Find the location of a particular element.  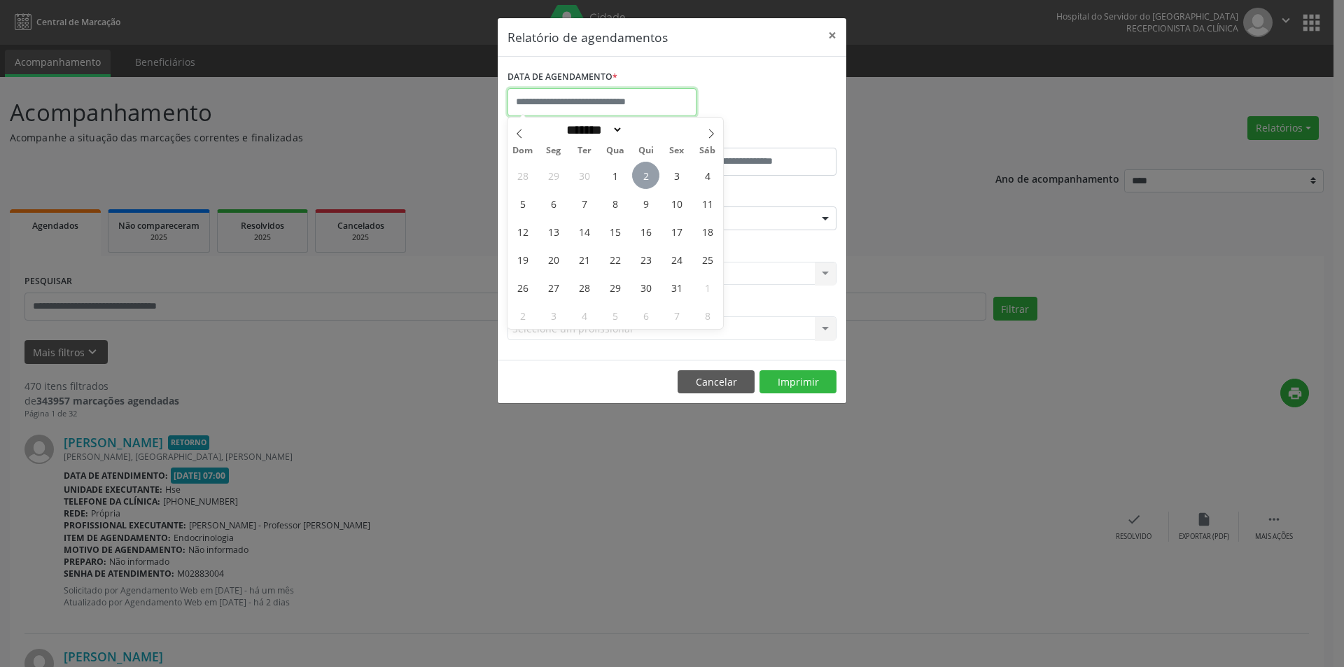

button: Imprimir is located at coordinates (798, 382).